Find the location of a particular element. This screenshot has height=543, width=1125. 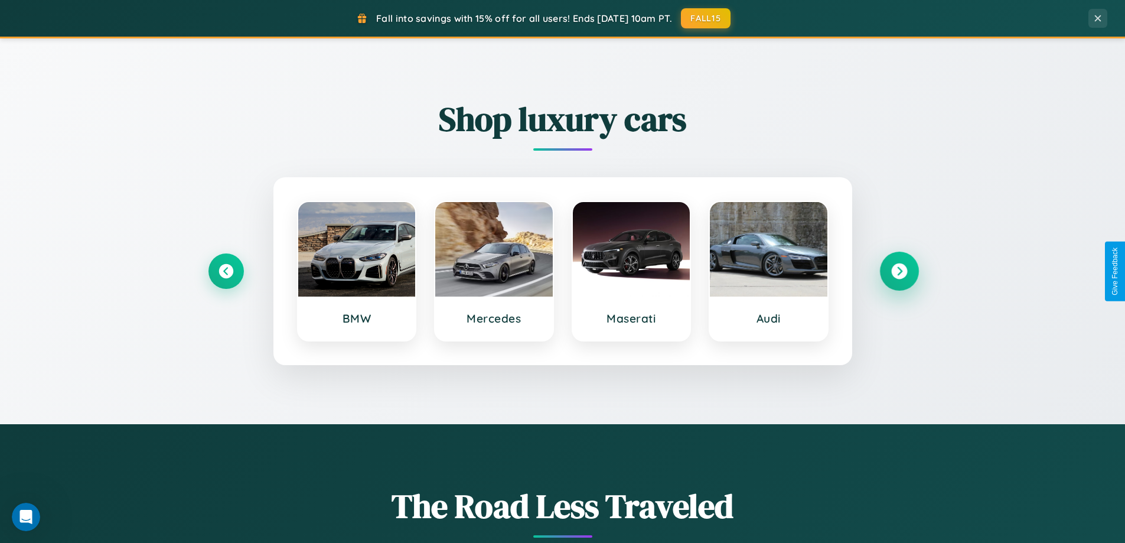

h3: Maserati is located at coordinates (632, 318).